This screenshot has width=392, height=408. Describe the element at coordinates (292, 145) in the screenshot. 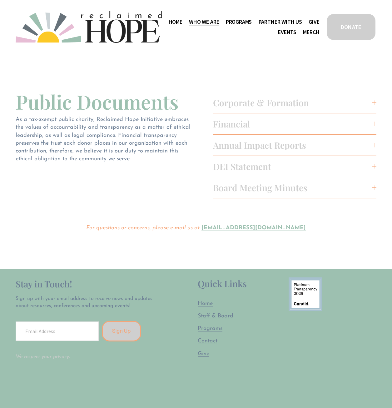

I see `span: Annual Impact Reports` at that location.